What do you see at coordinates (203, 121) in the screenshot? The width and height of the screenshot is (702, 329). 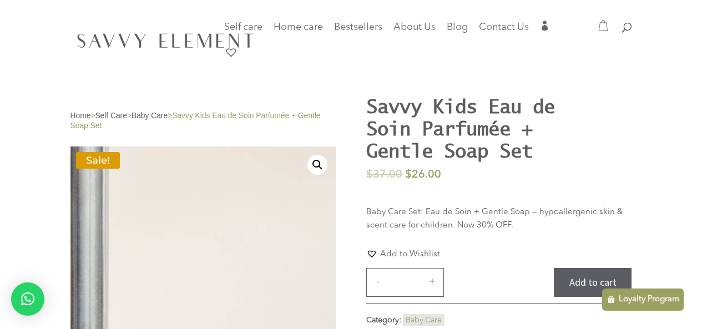 I see `nav: Breadcrumb` at bounding box center [203, 121].